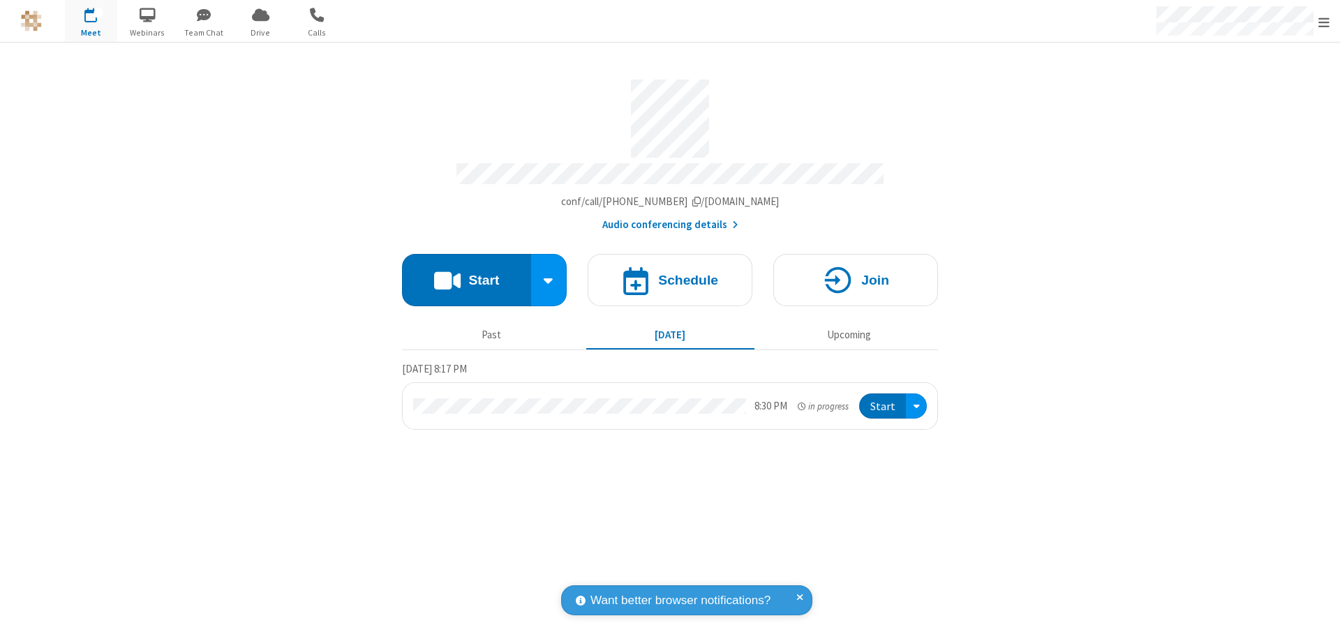 The height and width of the screenshot is (639, 1340). What do you see at coordinates (31, 21) in the screenshot?
I see `img: QA Selenium DO NOT DELETE OR CHANGE` at bounding box center [31, 21].